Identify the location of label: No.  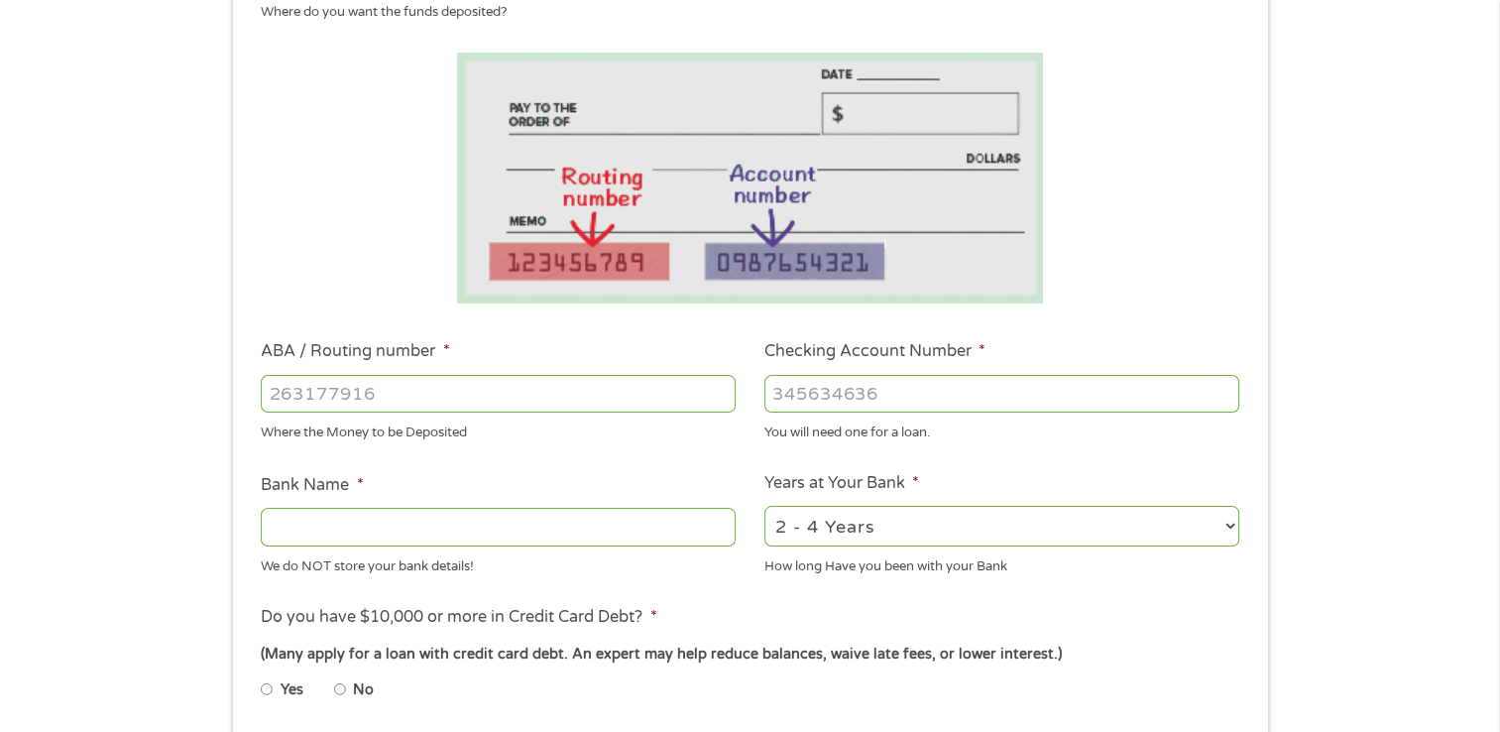
(363, 690).